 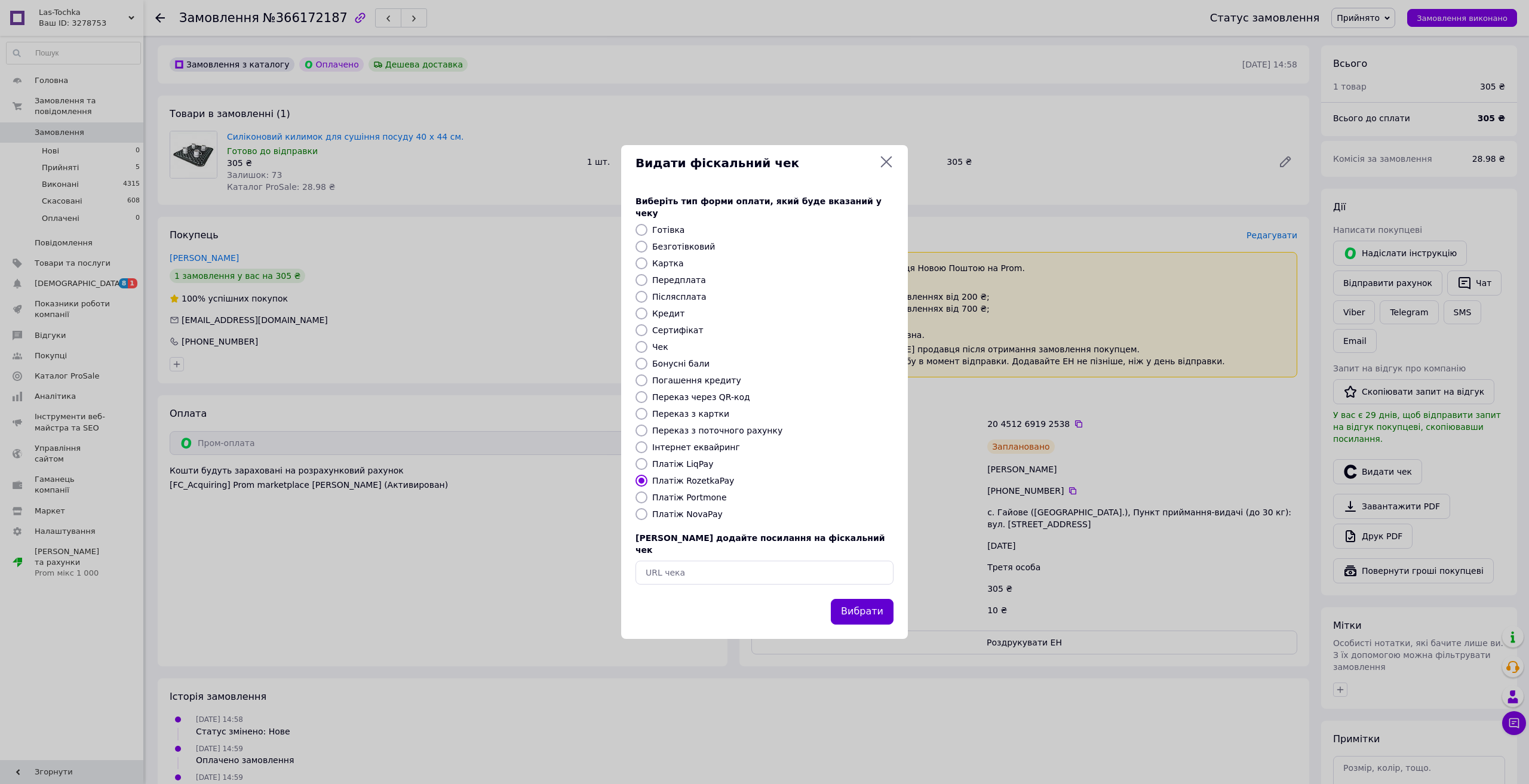 I want to click on label: Чек, so click(x=660, y=347).